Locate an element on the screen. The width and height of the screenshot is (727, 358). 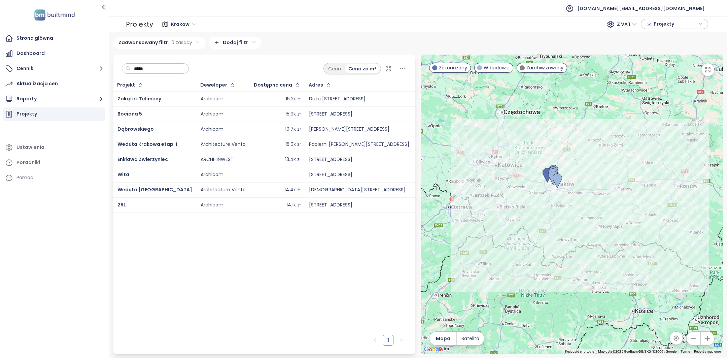
span: Z VAT is located at coordinates (626, 24).